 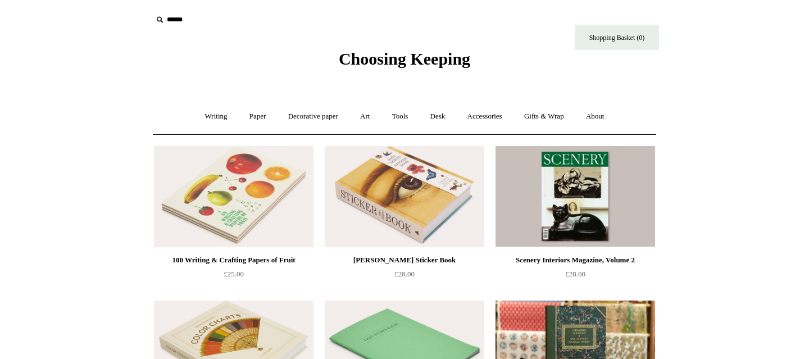 What do you see at coordinates (365, 116) in the screenshot?
I see `a: Art` at bounding box center [365, 116].